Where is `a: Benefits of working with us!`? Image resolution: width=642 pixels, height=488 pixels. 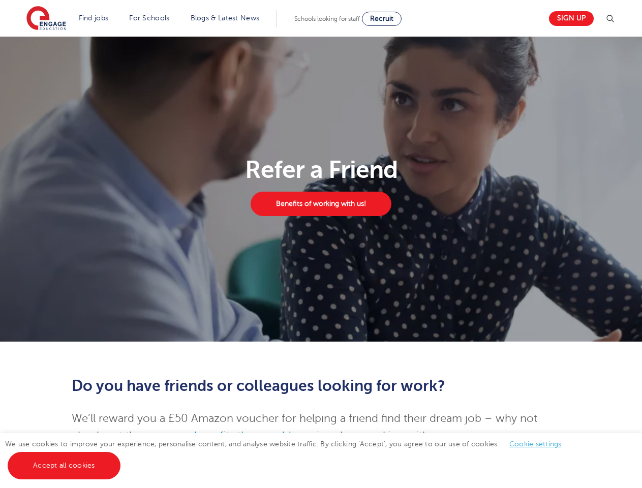
a: Benefits of working with us! is located at coordinates (321, 204).